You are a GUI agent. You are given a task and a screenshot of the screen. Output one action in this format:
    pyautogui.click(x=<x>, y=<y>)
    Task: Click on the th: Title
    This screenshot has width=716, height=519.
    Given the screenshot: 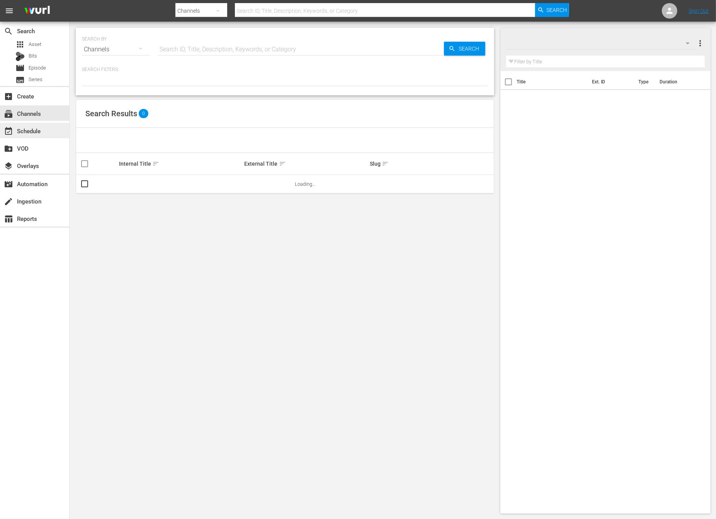 What is the action you would take?
    pyautogui.click(x=551, y=82)
    